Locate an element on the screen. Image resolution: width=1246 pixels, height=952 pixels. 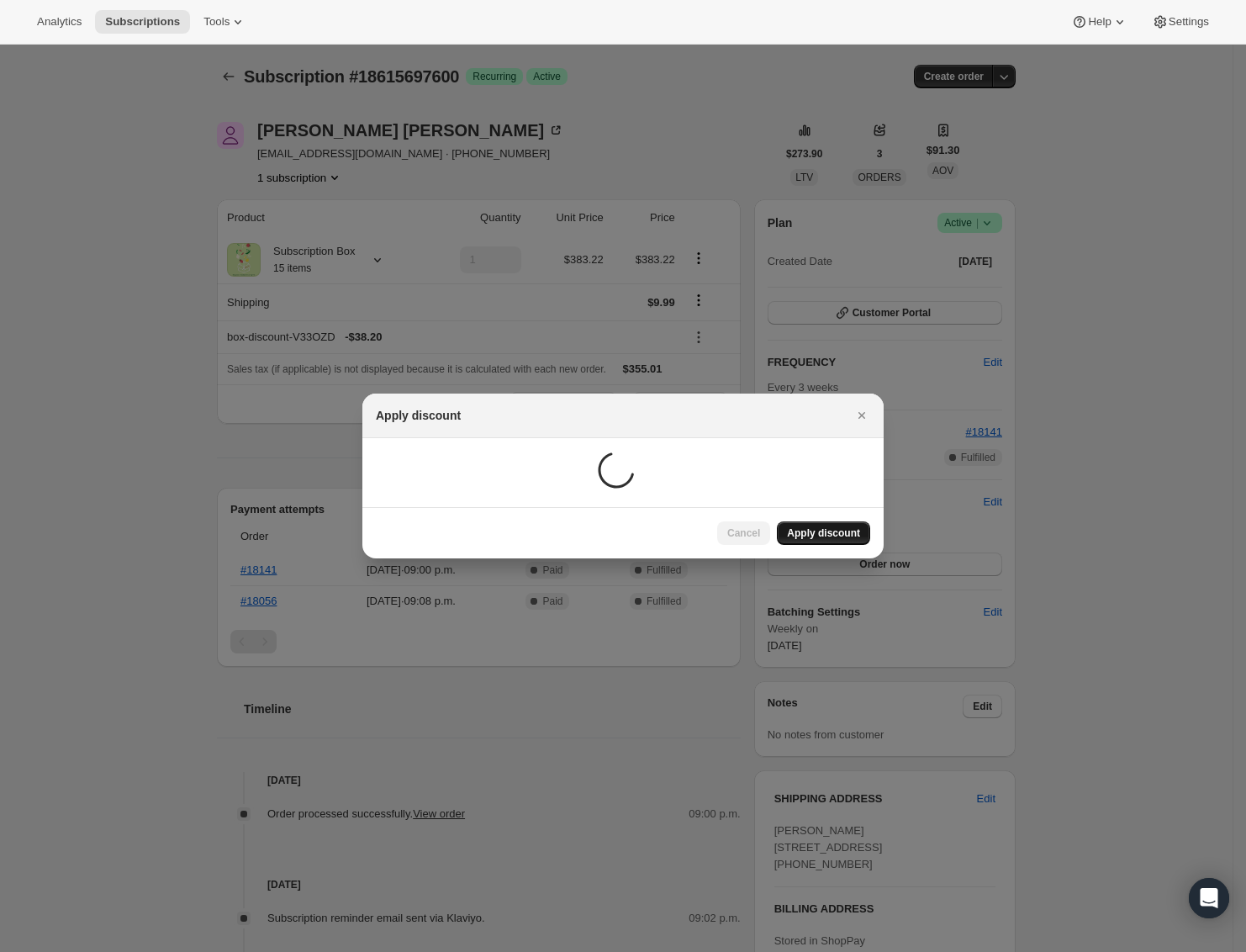
span: Tools is located at coordinates (216, 22).